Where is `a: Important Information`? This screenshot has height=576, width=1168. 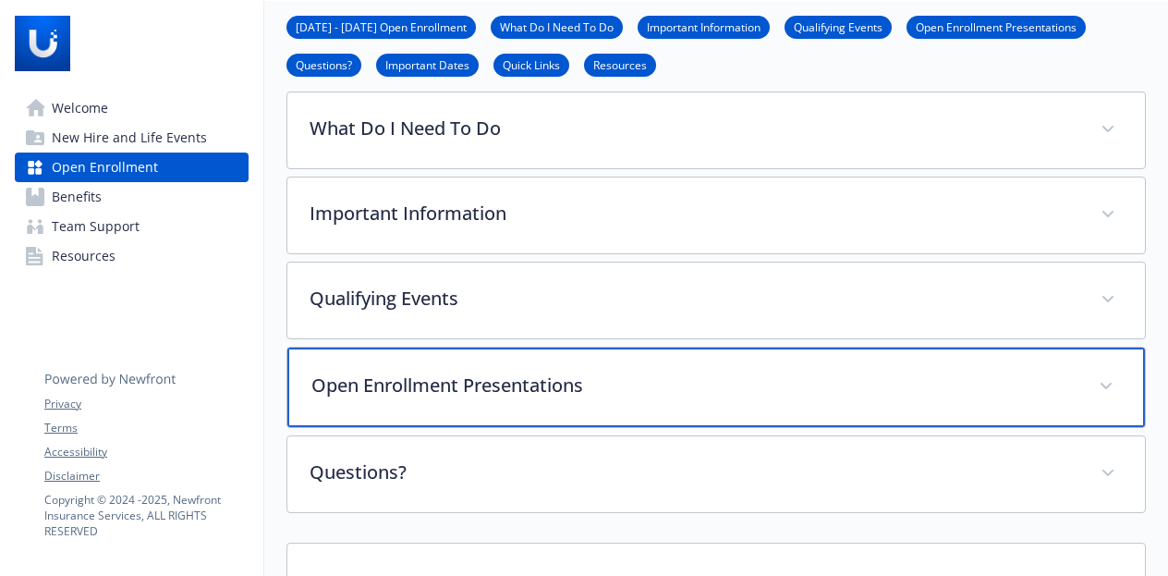 a: Important Information is located at coordinates (703, 26).